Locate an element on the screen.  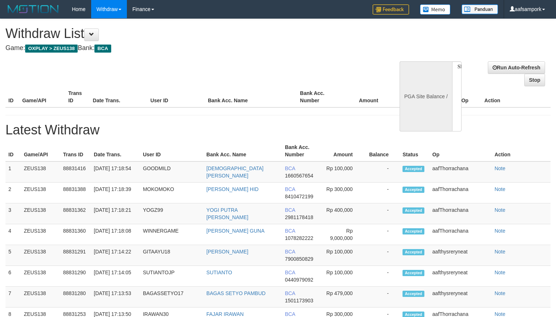
span: 2981178418 is located at coordinates (299, 217).